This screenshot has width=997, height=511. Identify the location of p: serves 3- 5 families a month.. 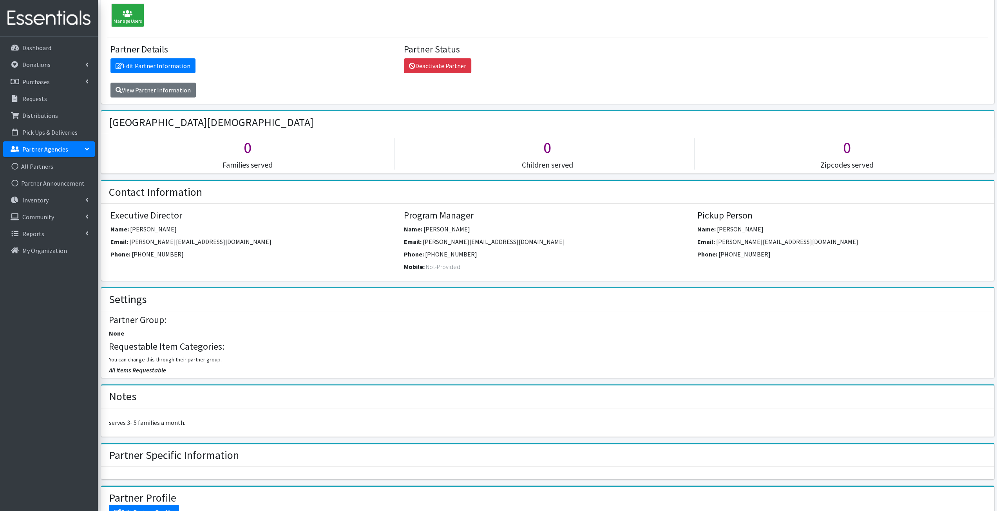
(547, 423).